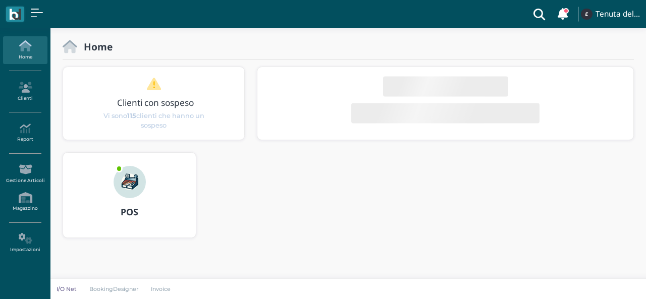  What do you see at coordinates (154, 120) in the screenshot?
I see `span: Vi sono clienti che hanno un sospeso` at bounding box center [154, 120].